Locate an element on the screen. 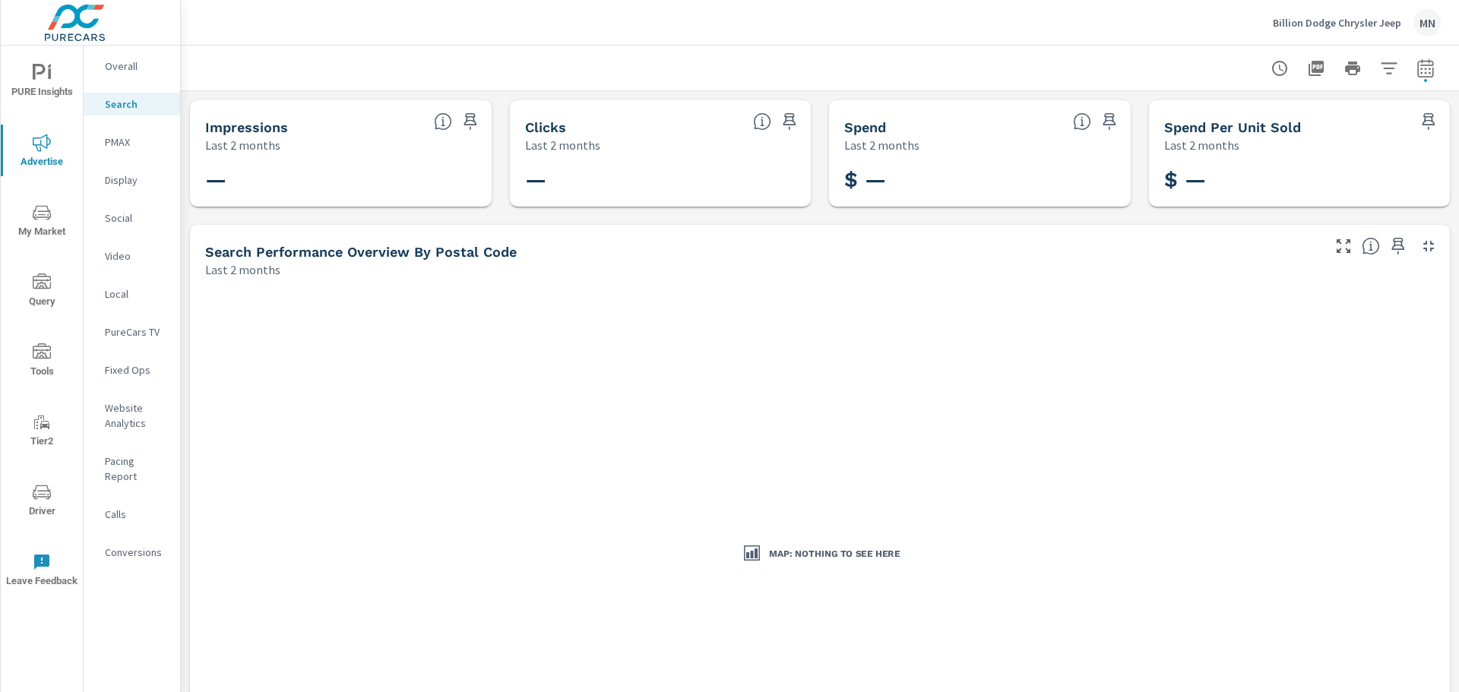 This screenshot has width=1459, height=692. button: Select Date Range is located at coordinates (1426, 68).